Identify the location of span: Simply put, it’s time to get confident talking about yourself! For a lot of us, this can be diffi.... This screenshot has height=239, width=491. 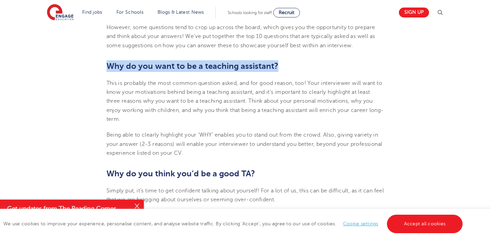
(245, 195).